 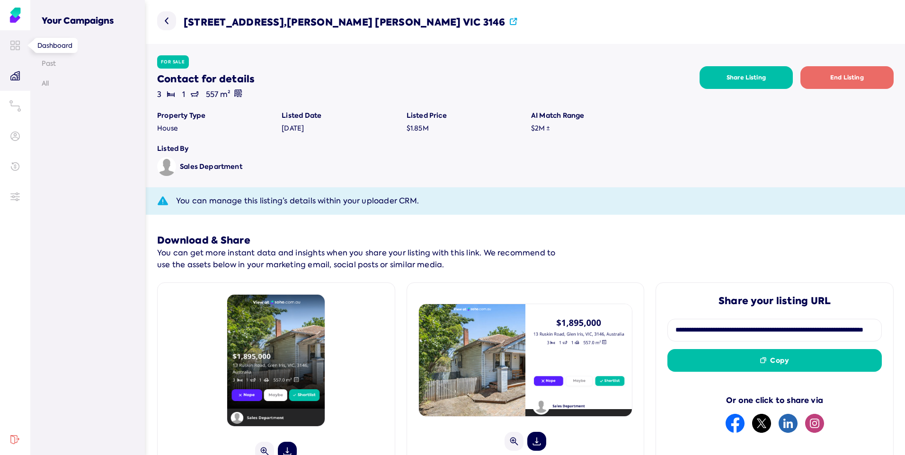 I want to click on span: You can manage this listing’s details within your uploader CRM., so click(x=297, y=201).